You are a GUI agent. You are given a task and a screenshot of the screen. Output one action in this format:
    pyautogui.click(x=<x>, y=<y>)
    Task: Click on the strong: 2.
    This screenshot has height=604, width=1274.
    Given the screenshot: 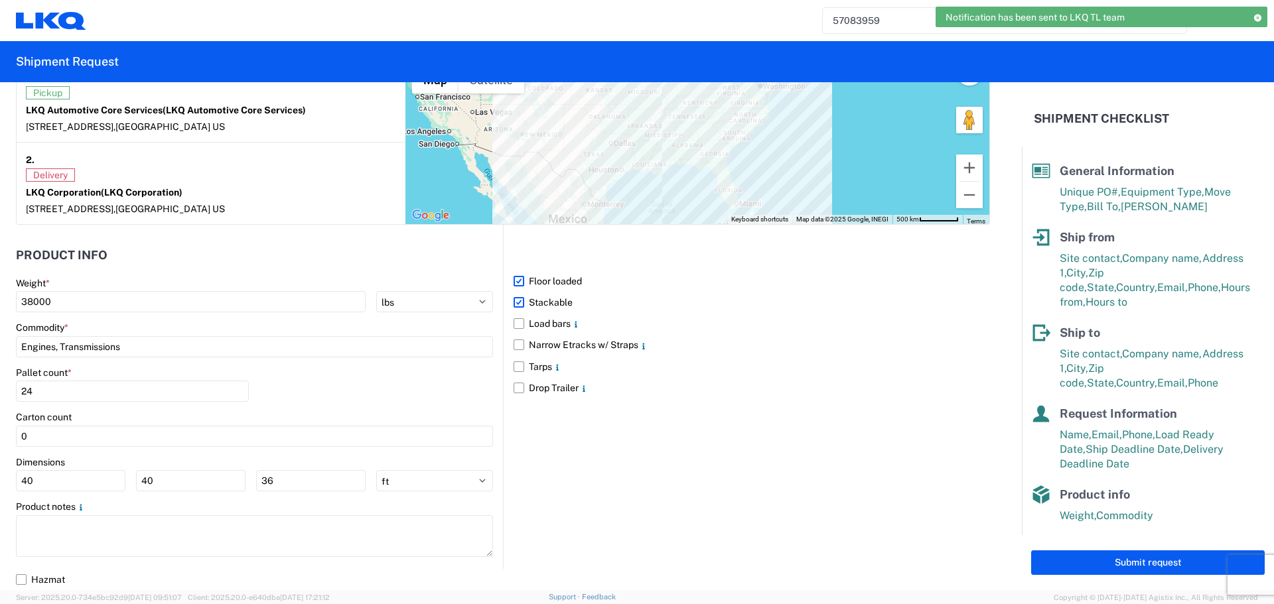 What is the action you would take?
    pyautogui.click(x=30, y=160)
    